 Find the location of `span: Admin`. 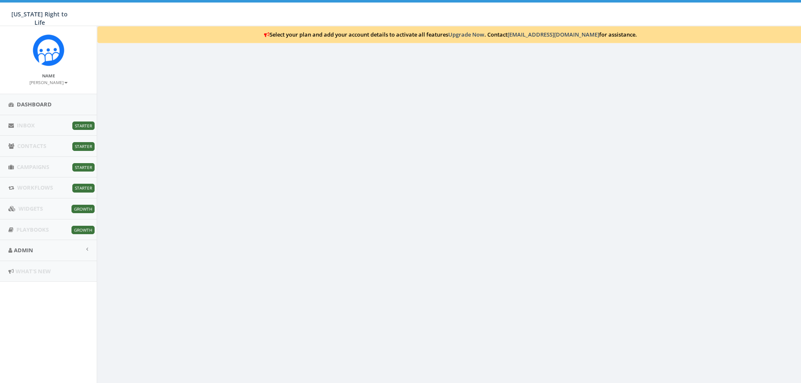

span: Admin is located at coordinates (24, 250).